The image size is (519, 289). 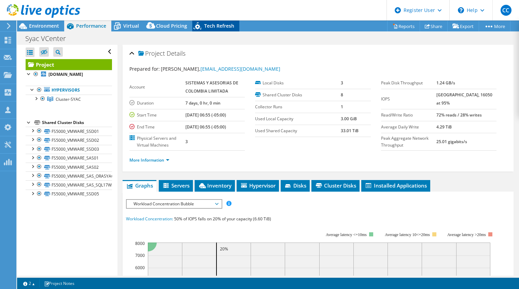 What do you see at coordinates (409, 115) in the screenshot?
I see `label: Read/Write Ratio` at bounding box center [409, 115].